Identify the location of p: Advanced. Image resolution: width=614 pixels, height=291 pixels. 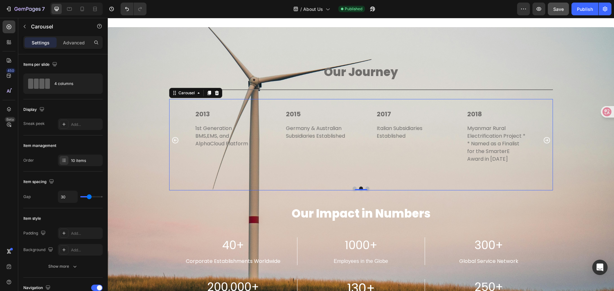
(74, 43).